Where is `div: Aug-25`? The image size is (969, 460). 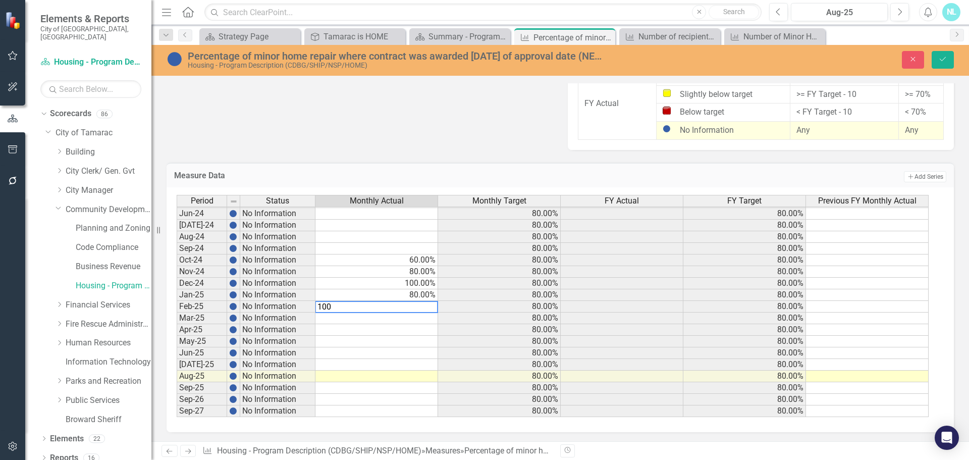
div: Aug-25 is located at coordinates (839, 13).